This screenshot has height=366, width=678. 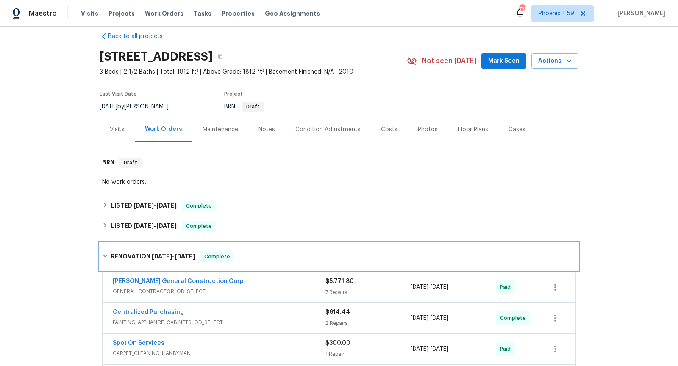 What do you see at coordinates (555, 61) in the screenshot?
I see `button: Actions` at bounding box center [555, 61].